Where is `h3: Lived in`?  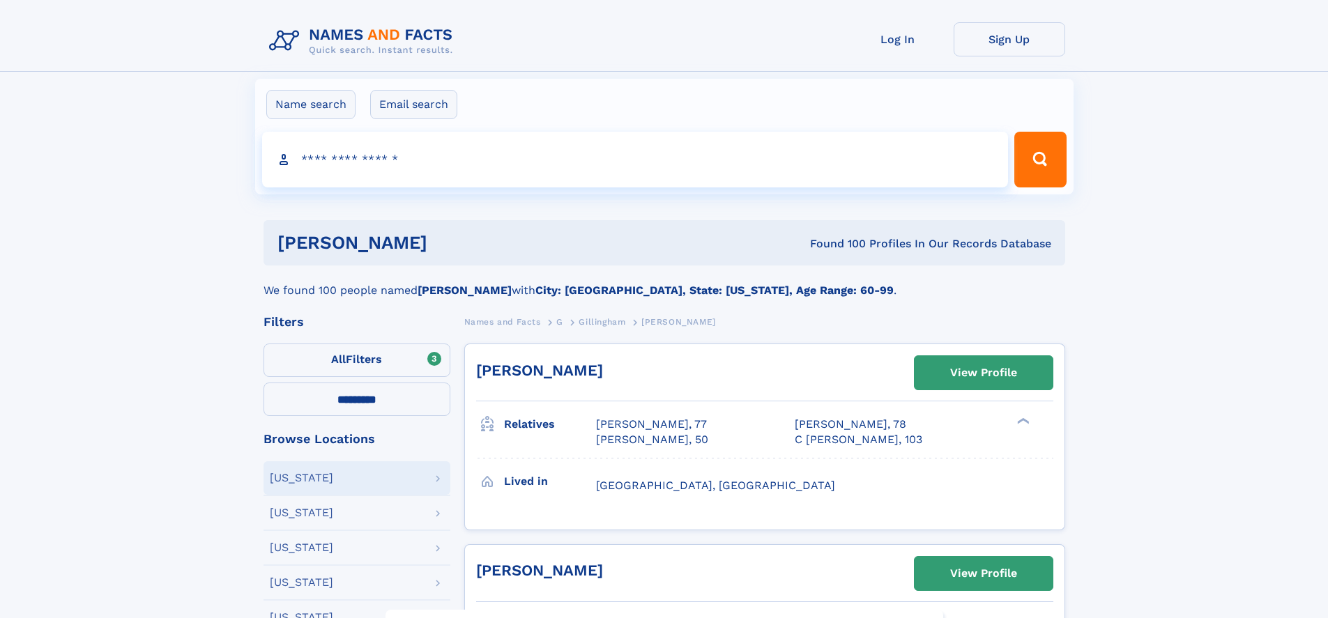
h3: Lived in is located at coordinates (550, 482).